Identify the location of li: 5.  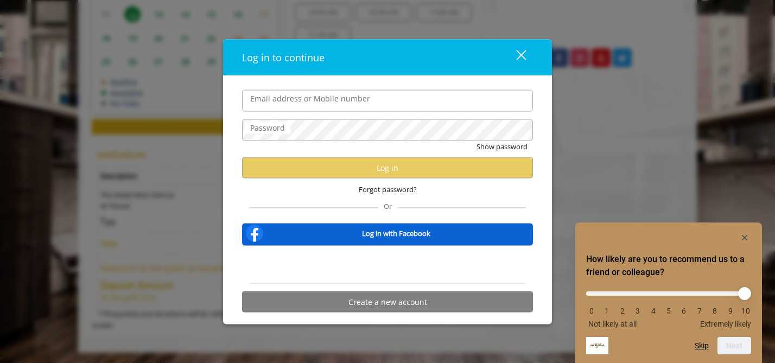
(669, 311).